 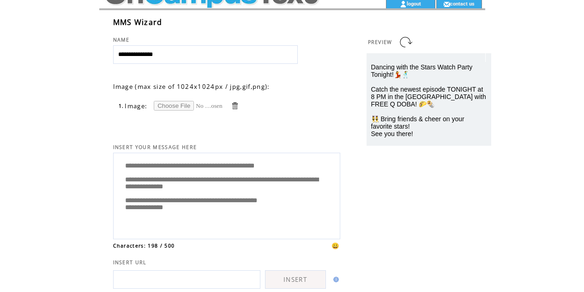 What do you see at coordinates (122, 40) in the screenshot?
I see `span: NAME` at bounding box center [122, 40].